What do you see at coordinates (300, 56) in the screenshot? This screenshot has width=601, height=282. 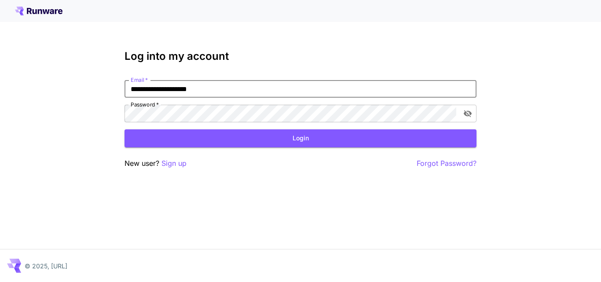 I see `h3: Log into my account` at bounding box center [300, 56].